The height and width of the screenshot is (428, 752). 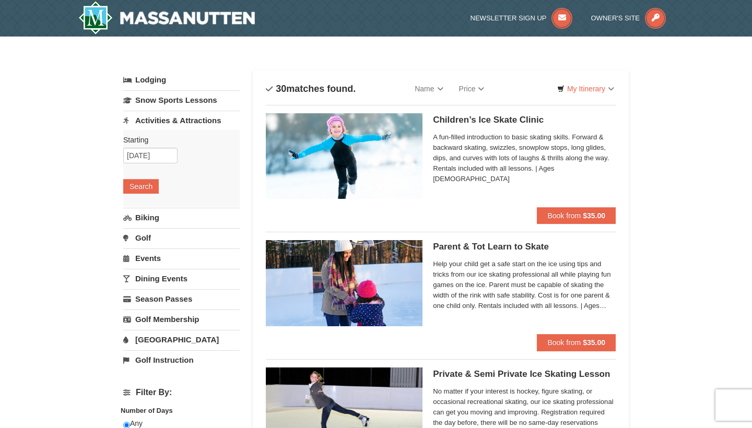 I want to click on a: Events, so click(x=181, y=258).